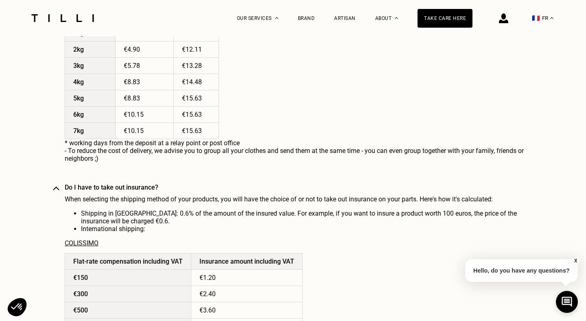 Image resolution: width=586 pixels, height=321 pixels. Describe the element at coordinates (445, 18) in the screenshot. I see `div: TAKE CARE HERE` at that location.